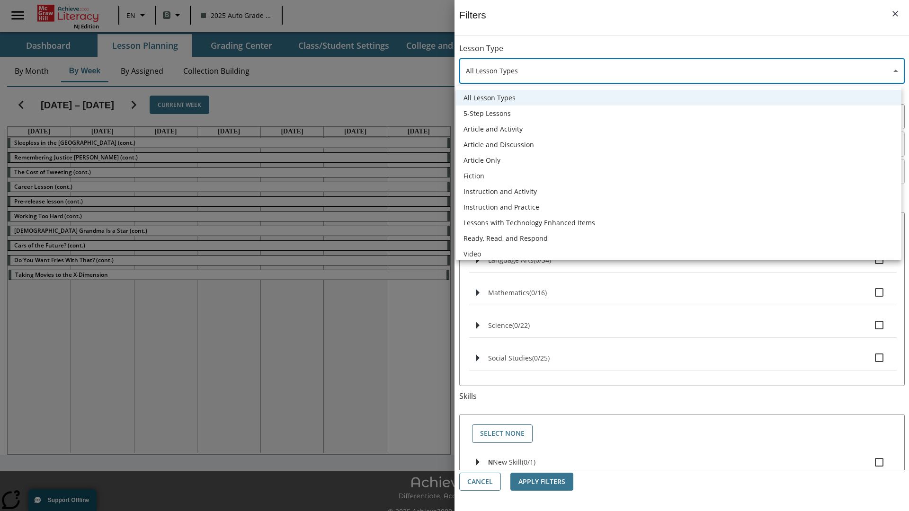 The width and height of the screenshot is (909, 511). Describe the element at coordinates (679, 98) in the screenshot. I see `li: All Lesson Types` at that location.